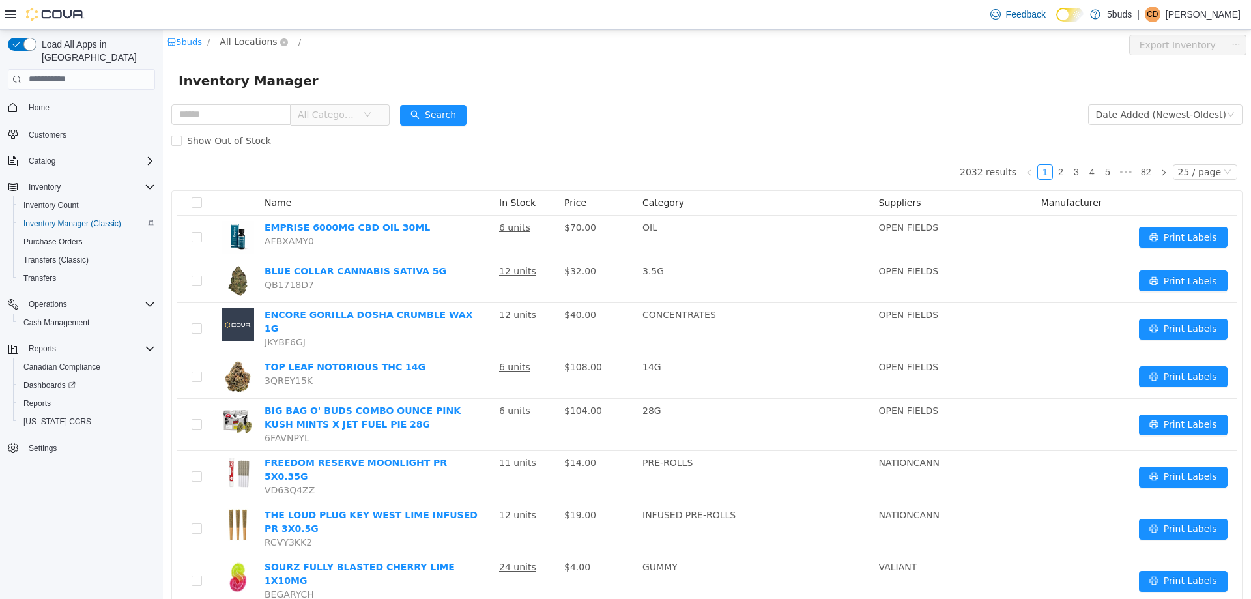 The image size is (1251, 599). What do you see at coordinates (193, 439) in the screenshot?
I see `a: FREEDOM RESERVE MOONLIGHT PR 5X0.35G` at bounding box center [193, 439].